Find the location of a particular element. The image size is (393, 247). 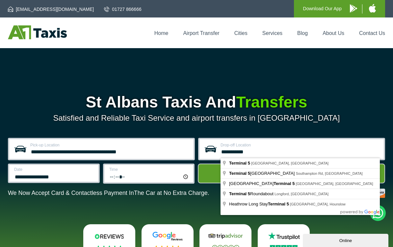

span: Heathrow Long Stay is located at coordinates (260, 204).